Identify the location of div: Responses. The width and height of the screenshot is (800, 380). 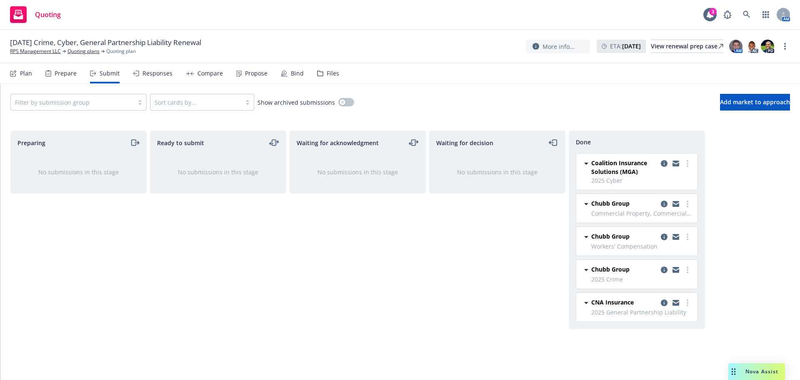
(157, 73).